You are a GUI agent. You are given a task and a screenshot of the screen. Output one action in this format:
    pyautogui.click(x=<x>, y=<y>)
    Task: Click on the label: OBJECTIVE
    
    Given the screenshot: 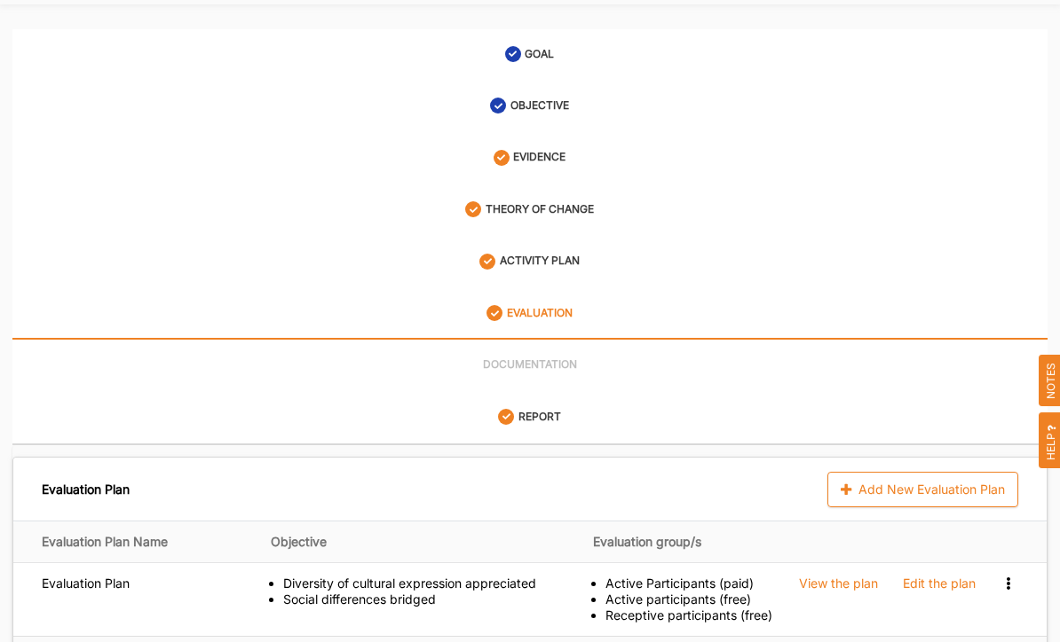 What is the action you would take?
    pyautogui.click(x=540, y=106)
    